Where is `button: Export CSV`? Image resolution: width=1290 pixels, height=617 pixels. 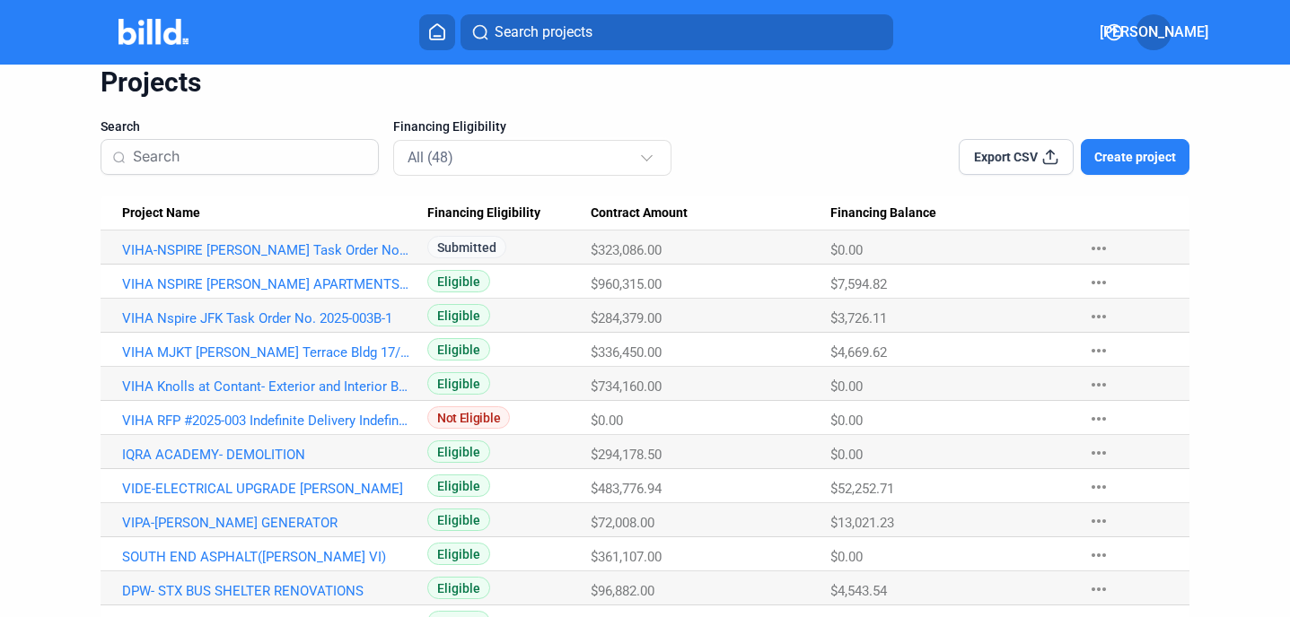
button: Export CSV is located at coordinates (1016, 157).